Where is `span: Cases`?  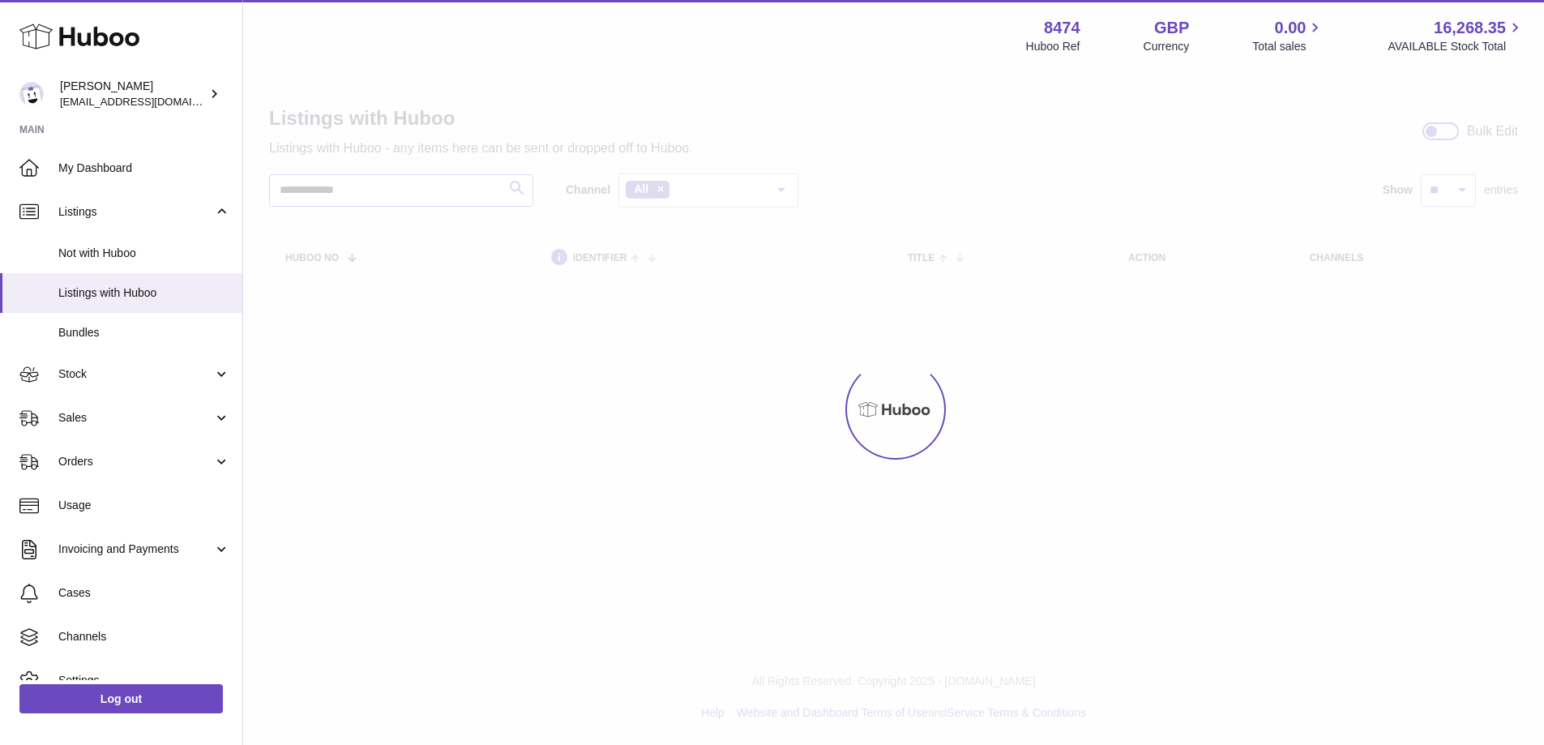
span: Cases is located at coordinates (144, 592).